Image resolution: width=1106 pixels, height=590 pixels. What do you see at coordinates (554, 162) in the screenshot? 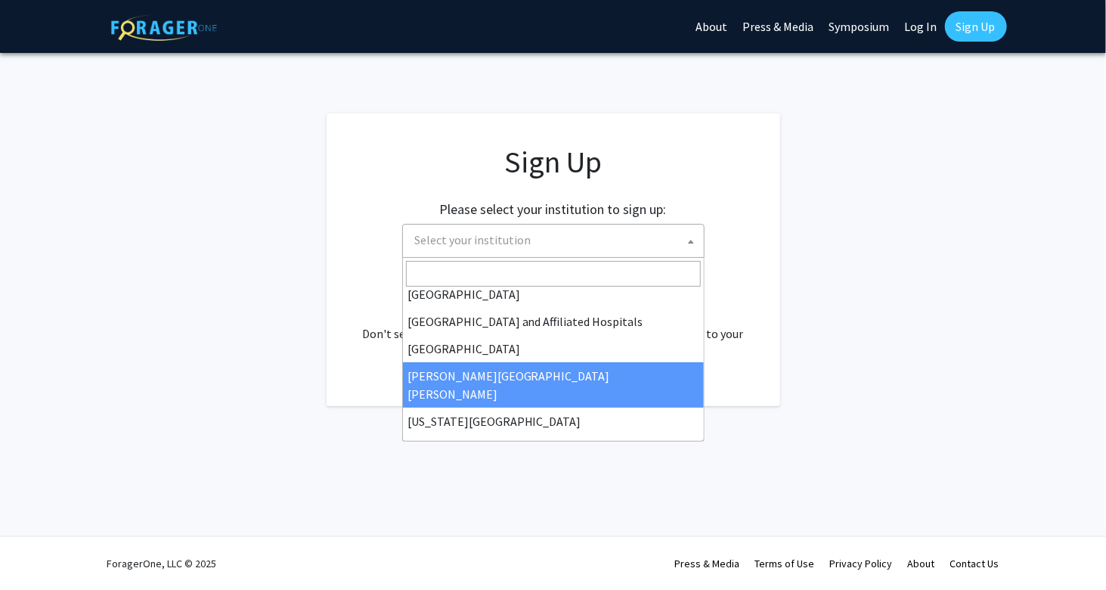
I see `h1: Sign Up` at bounding box center [554, 162].